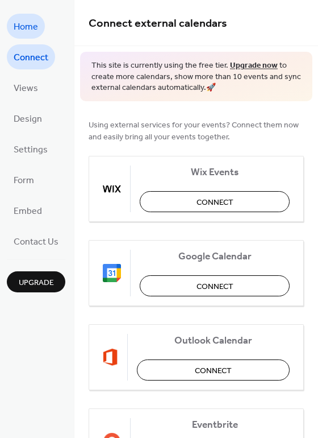 The height and width of the screenshot is (438, 318). I want to click on a: Settings, so click(31, 149).